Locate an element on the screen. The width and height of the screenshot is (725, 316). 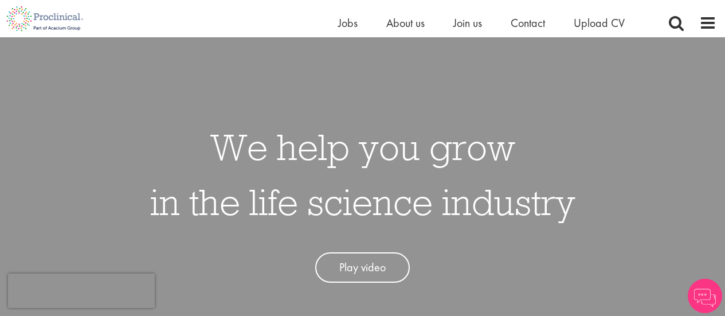
a: About us is located at coordinates (405, 23).